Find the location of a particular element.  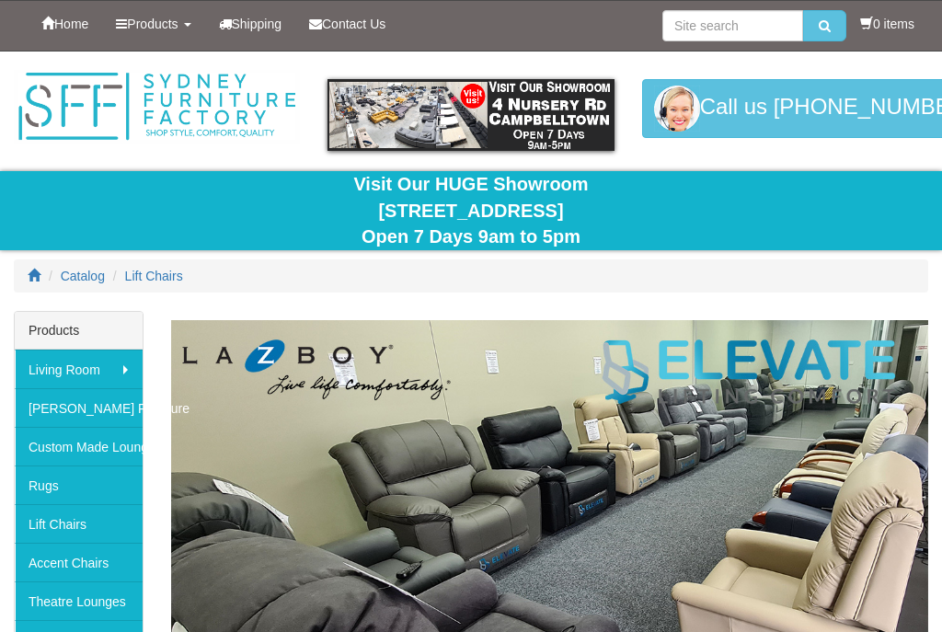

a: Catalog is located at coordinates (83, 276).